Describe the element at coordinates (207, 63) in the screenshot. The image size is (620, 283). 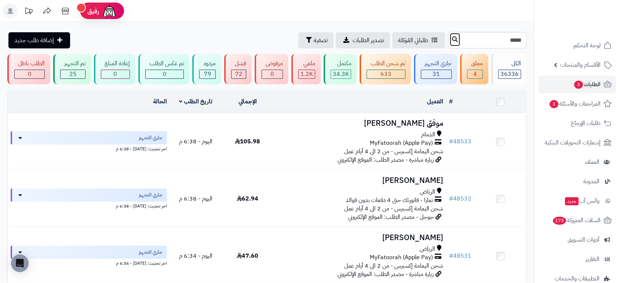
I see `div: مردود` at that location.